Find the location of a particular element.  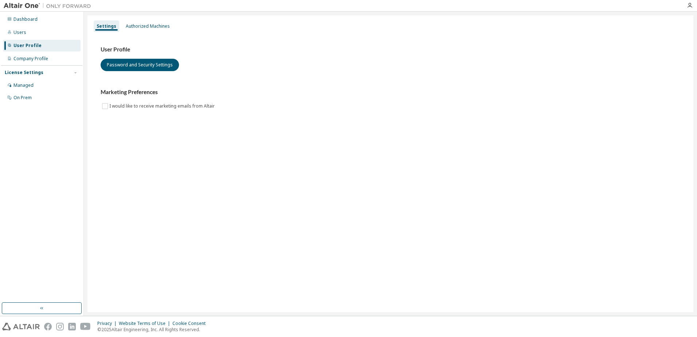

h3: Marketing Preferences is located at coordinates (391, 92).